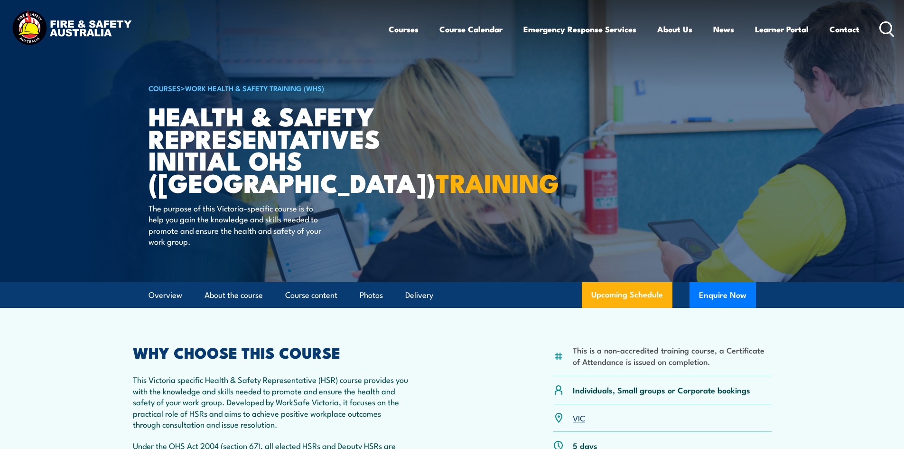 The image size is (904, 449). Describe the element at coordinates (403, 29) in the screenshot. I see `a: Courses` at that location.